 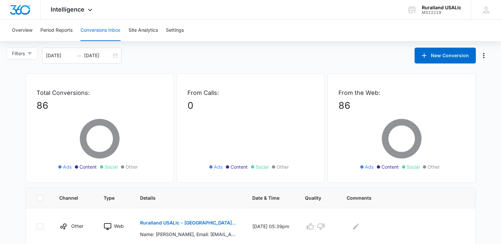 I want to click on button: Period Reports, so click(x=56, y=30).